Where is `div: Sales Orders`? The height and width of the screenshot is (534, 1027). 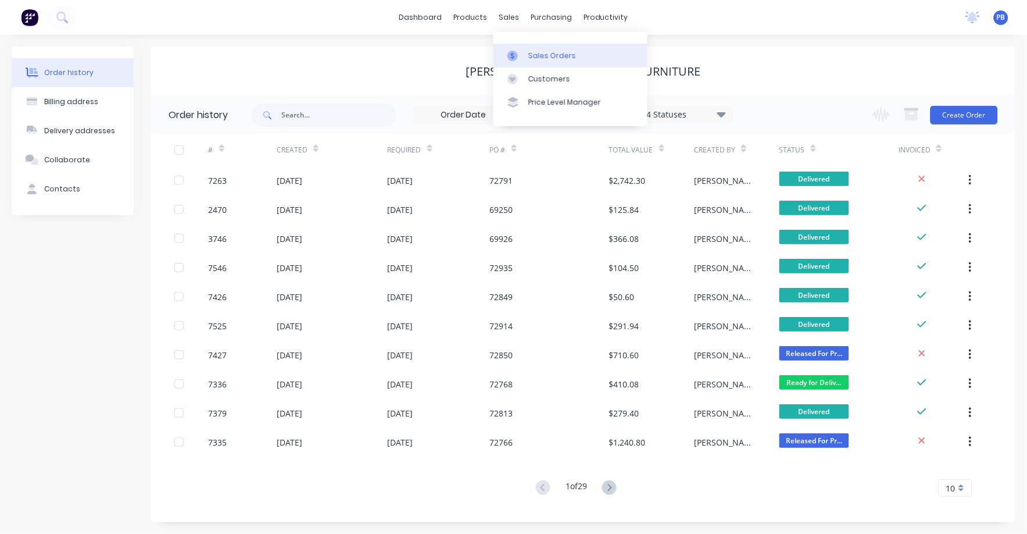 div: Sales Orders is located at coordinates (552, 56).